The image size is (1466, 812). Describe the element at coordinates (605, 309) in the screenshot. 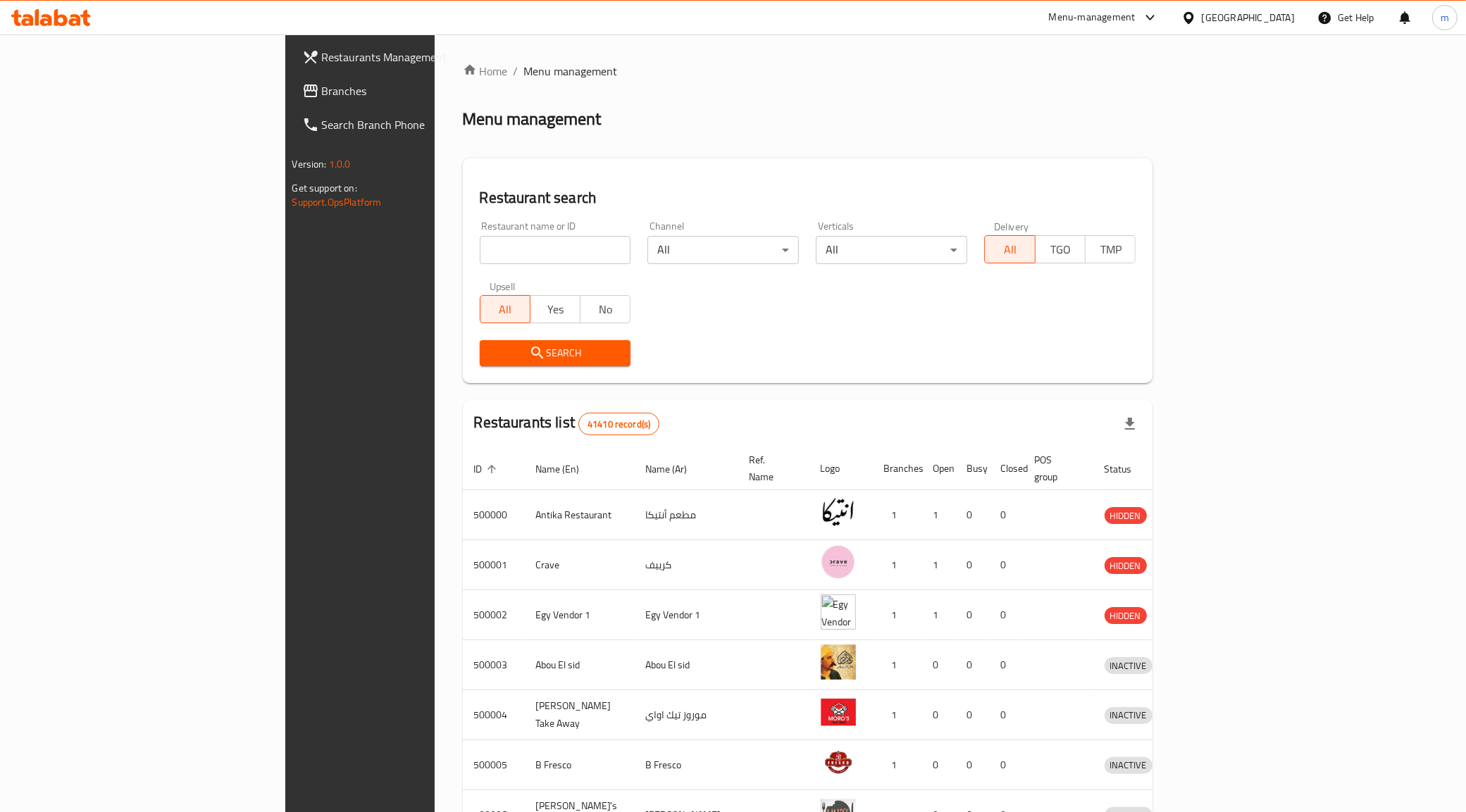

I see `span: No` at that location.